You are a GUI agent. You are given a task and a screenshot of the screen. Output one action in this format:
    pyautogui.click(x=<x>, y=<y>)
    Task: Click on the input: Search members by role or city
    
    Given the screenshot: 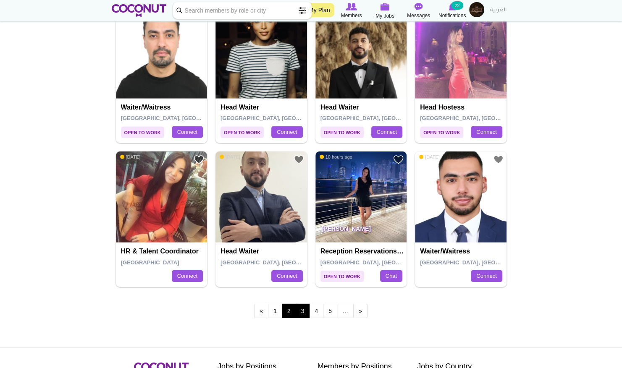 What is the action you would take?
    pyautogui.click(x=242, y=10)
    